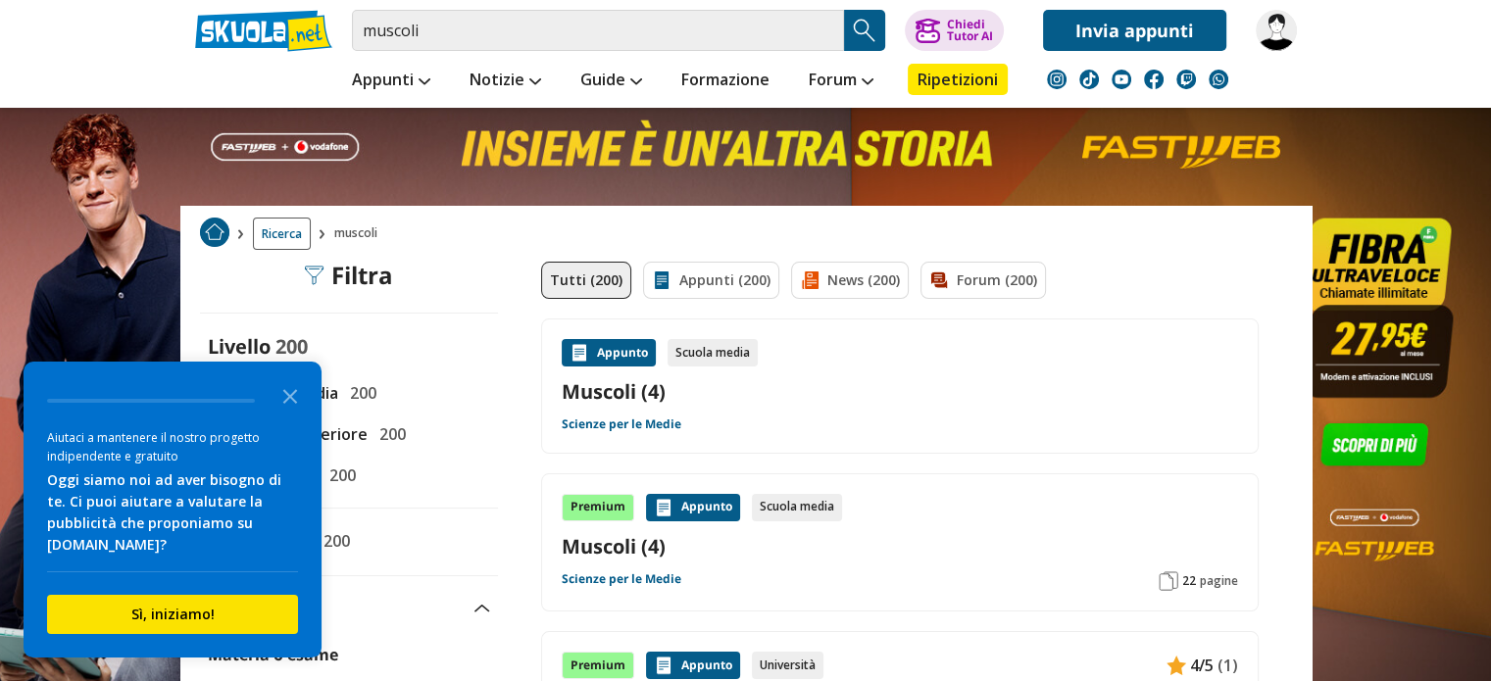  Describe the element at coordinates (1202, 666) in the screenshot. I see `span: 4/5` at that location.